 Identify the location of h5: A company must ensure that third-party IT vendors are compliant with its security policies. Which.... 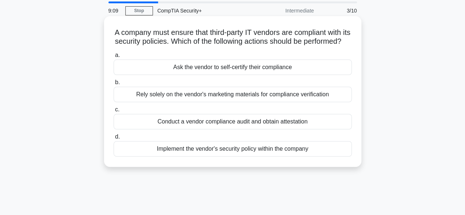
(232, 37).